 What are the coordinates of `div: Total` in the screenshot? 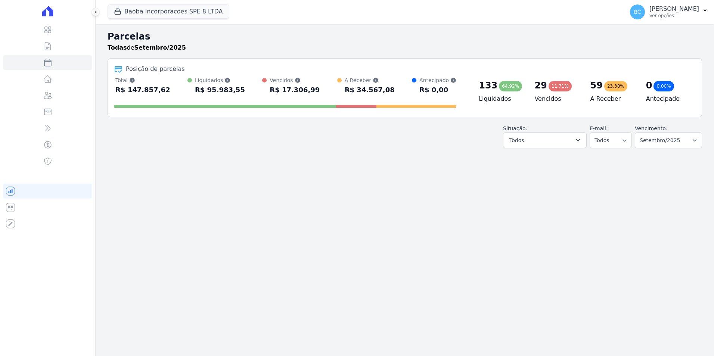 It's located at (143, 80).